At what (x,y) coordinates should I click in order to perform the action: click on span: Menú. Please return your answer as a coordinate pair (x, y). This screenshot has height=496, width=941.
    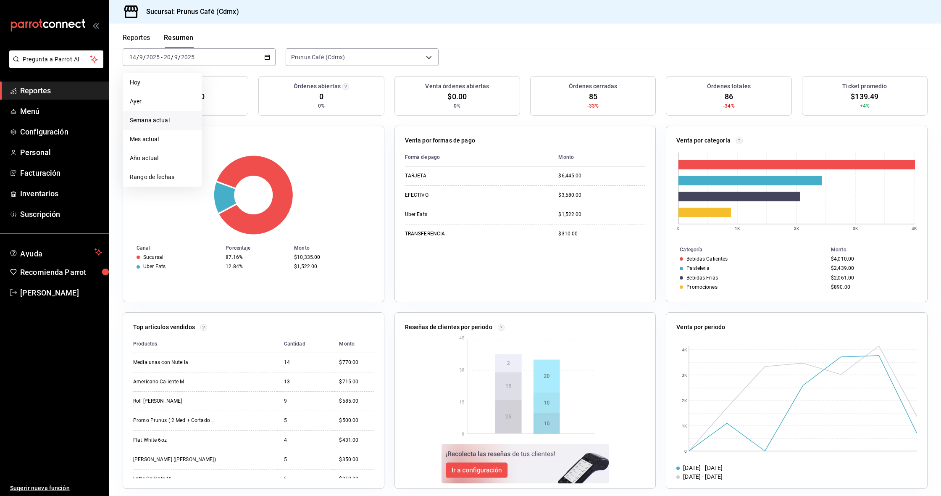
    Looking at the image, I should click on (61, 111).